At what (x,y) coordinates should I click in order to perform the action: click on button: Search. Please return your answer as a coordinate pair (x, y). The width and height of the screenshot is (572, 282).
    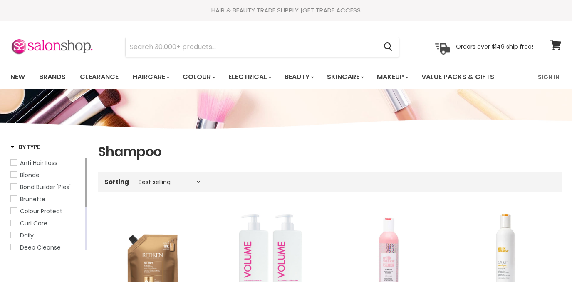
    Looking at the image, I should click on (388, 47).